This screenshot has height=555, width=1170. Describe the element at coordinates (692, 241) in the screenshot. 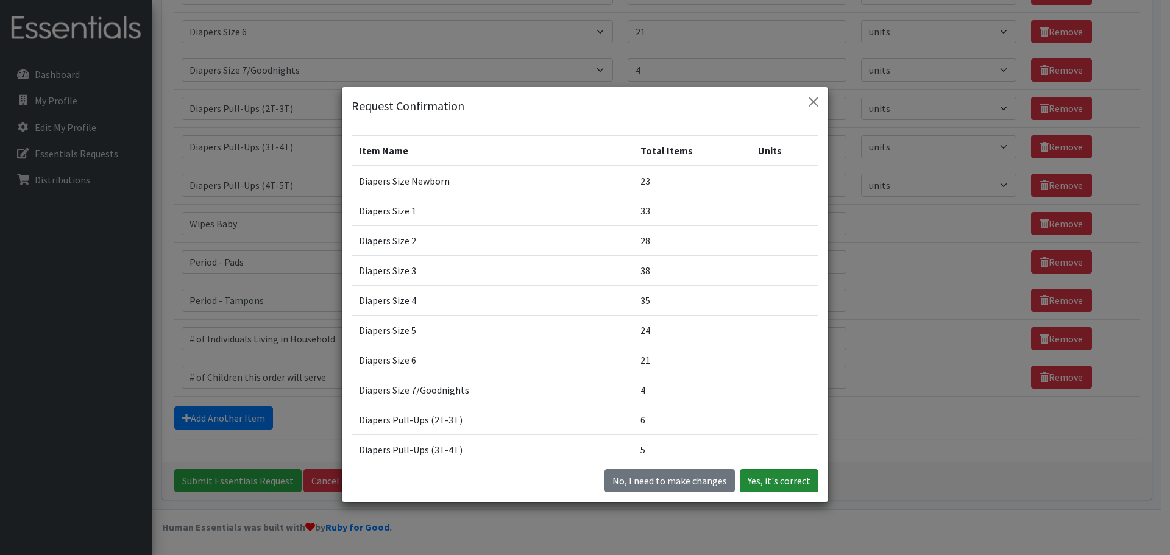

I see `td: 28` at that location.